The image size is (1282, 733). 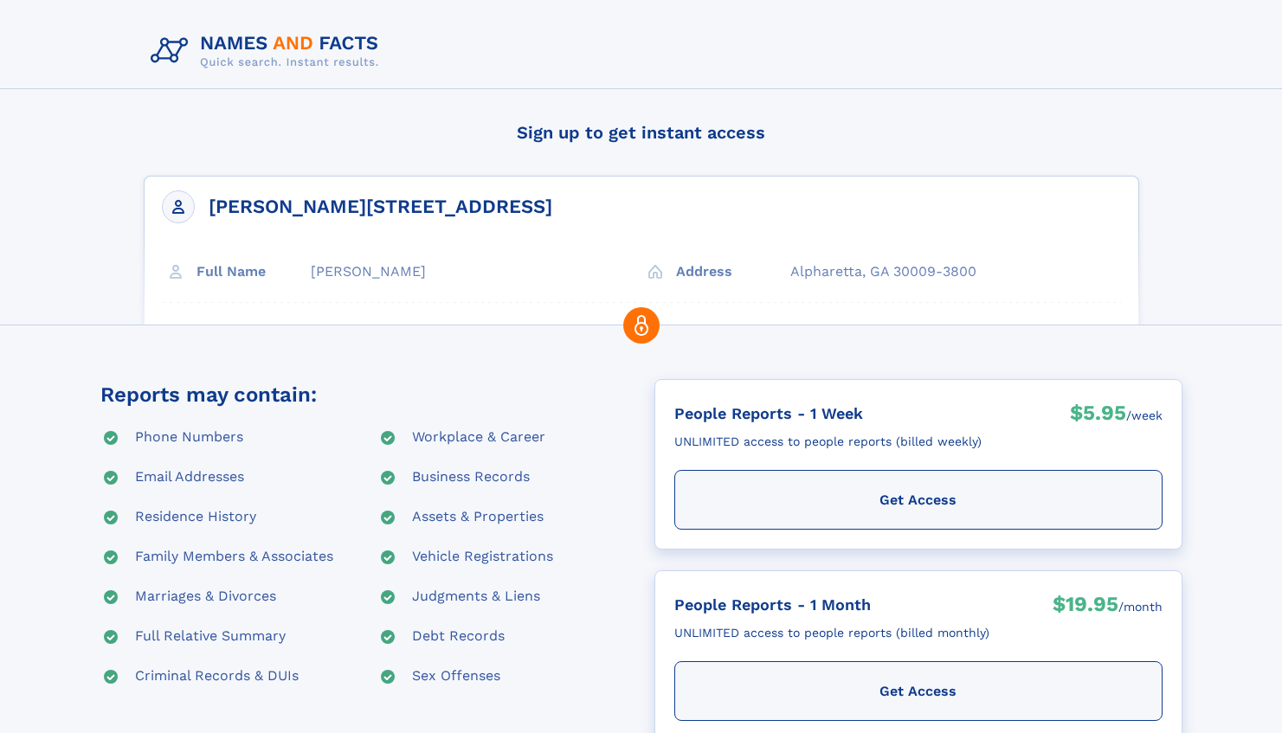 I want to click on div: Assets & Properties, so click(x=478, y=518).